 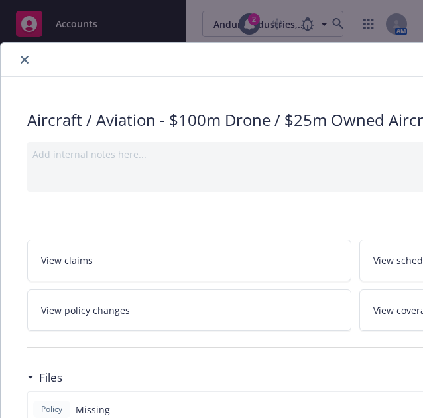 What do you see at coordinates (86, 310) in the screenshot?
I see `span: View policy changes` at bounding box center [86, 310].